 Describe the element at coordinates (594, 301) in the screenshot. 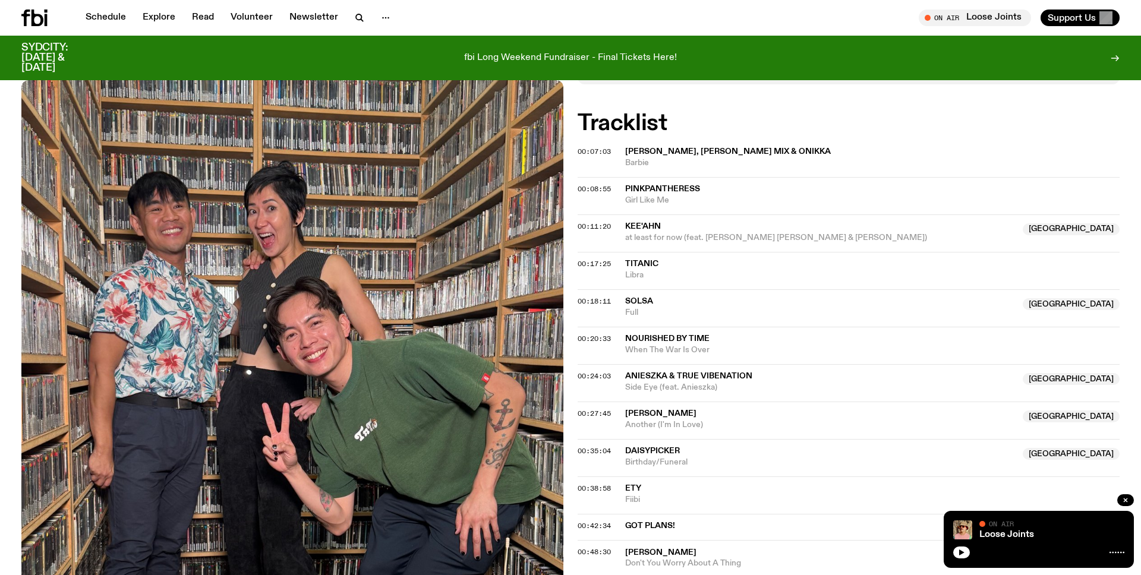

I see `span: 00:18:11` at that location.